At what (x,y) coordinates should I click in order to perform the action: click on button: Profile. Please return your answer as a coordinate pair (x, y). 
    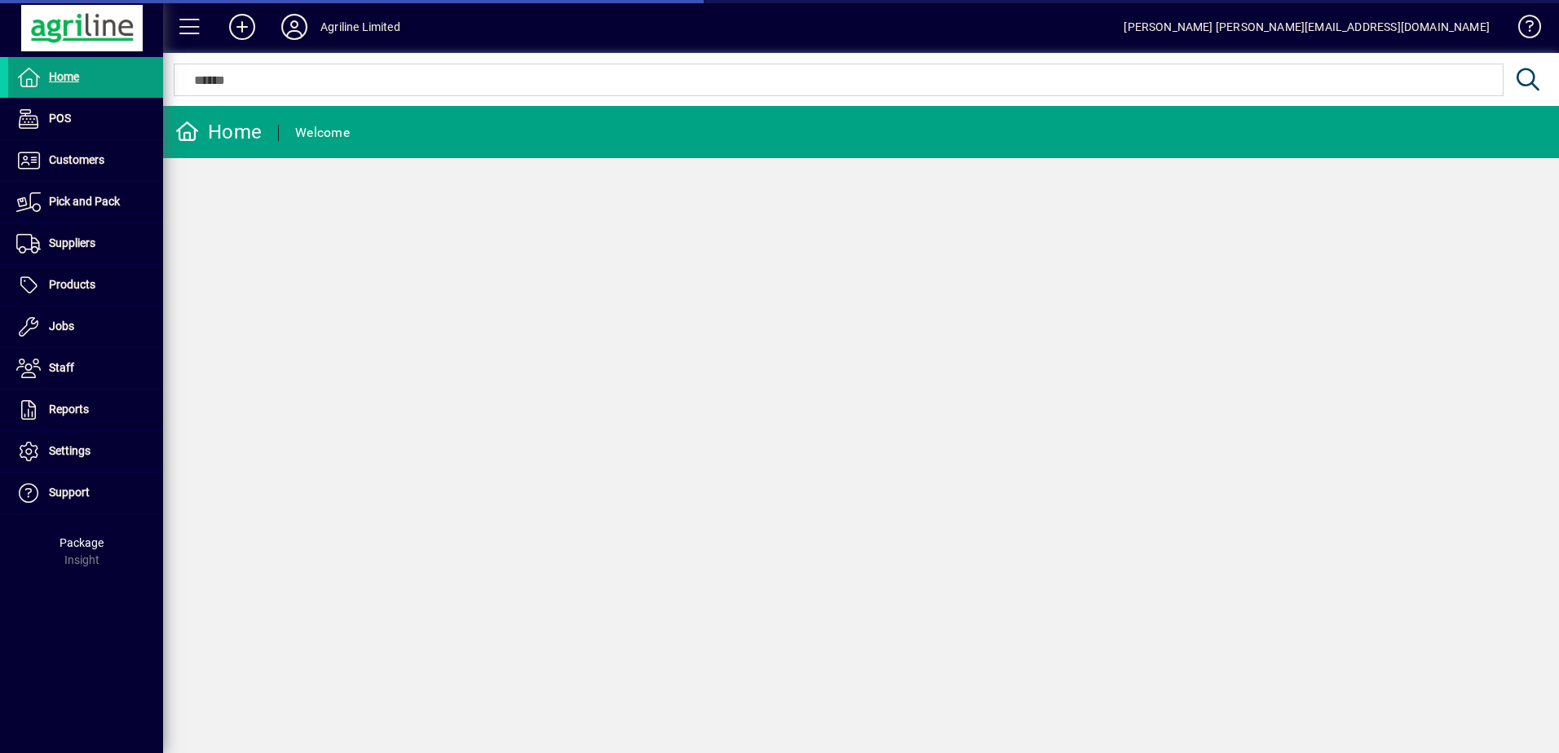
    Looking at the image, I should click on (294, 27).